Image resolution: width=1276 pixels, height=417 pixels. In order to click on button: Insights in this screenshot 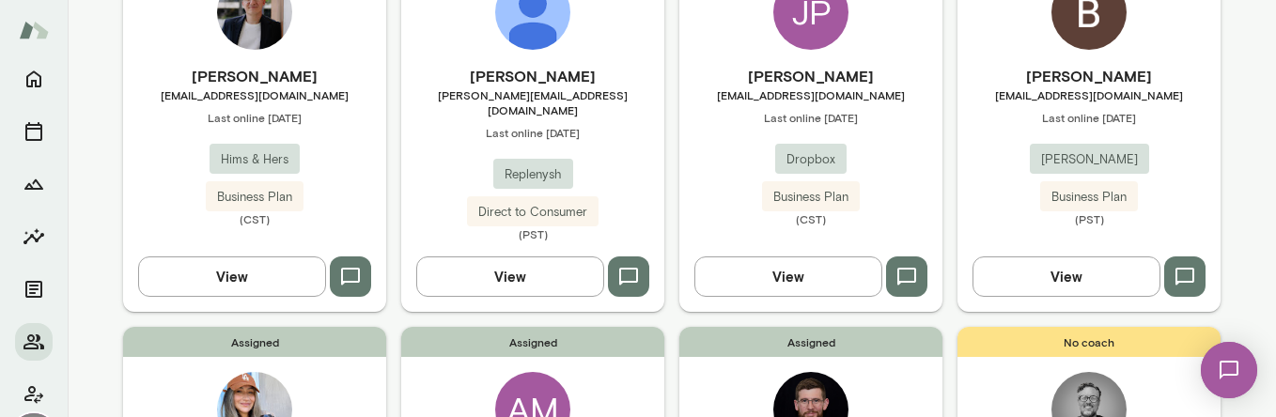, I will do `click(34, 237)`.